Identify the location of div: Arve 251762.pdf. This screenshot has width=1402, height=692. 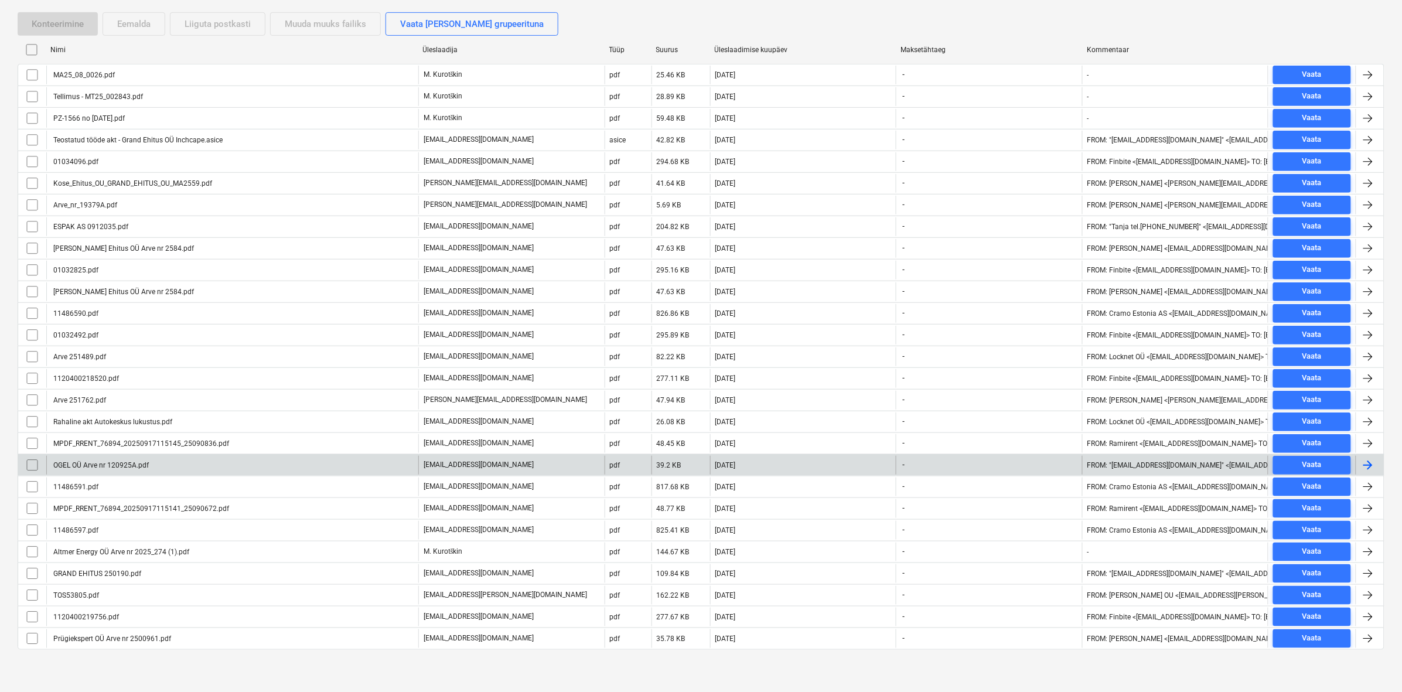
(78, 400).